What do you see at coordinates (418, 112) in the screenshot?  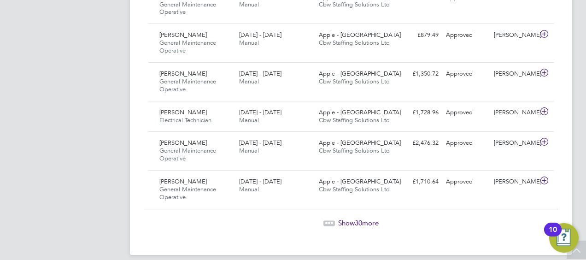 I see `div: £1,728.96` at bounding box center [418, 112].